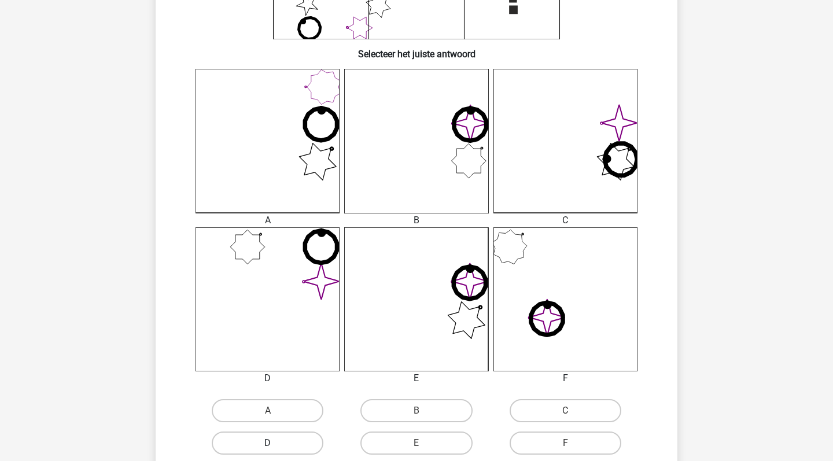 The image size is (833, 461). Describe the element at coordinates (417, 49) in the screenshot. I see `h6: Selecteer het juiste antwoord` at that location.